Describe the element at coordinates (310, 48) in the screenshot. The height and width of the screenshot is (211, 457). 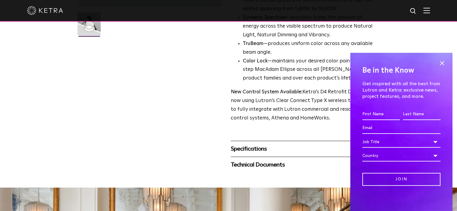
I see `li: —produces uniform color across any available beam angle.` at that location.